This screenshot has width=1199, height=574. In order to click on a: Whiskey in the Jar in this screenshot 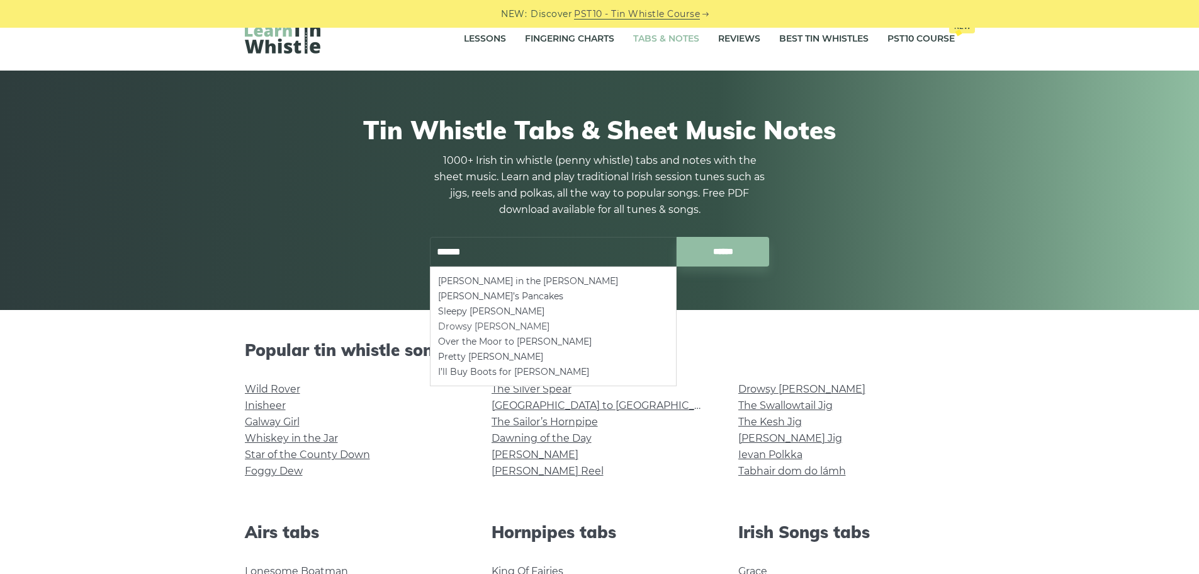, I will do `click(292, 438)`.